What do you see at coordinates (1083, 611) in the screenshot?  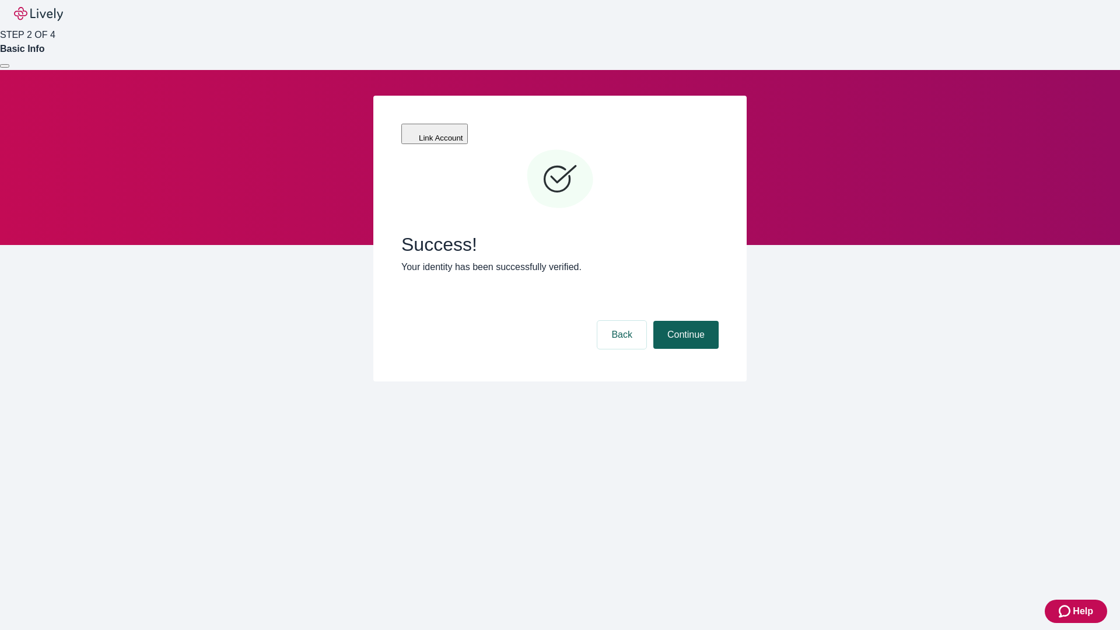 I see `span: Help` at bounding box center [1083, 611].